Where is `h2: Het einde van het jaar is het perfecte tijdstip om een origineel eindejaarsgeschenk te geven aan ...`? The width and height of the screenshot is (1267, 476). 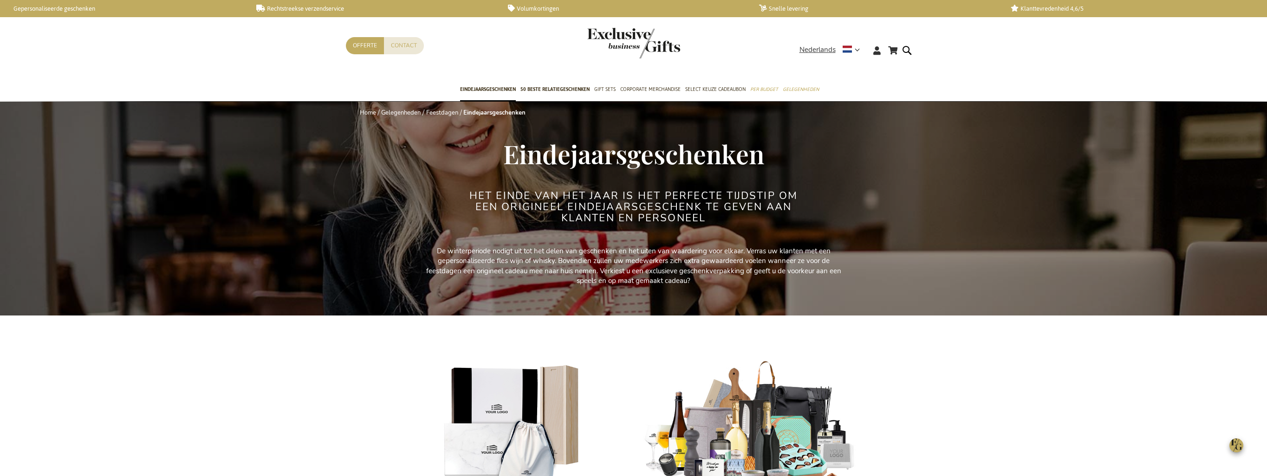
h2: Het einde van het jaar is het perfecte tijdstip om een origineel eindejaarsgeschenk te geven aan ... is located at coordinates (634, 207).